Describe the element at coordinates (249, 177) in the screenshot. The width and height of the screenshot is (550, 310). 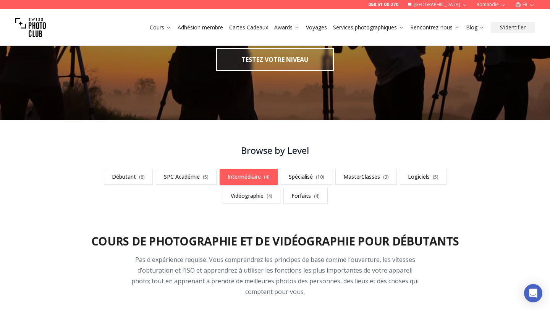
I see `a: Intermédiaire(4)` at that location.